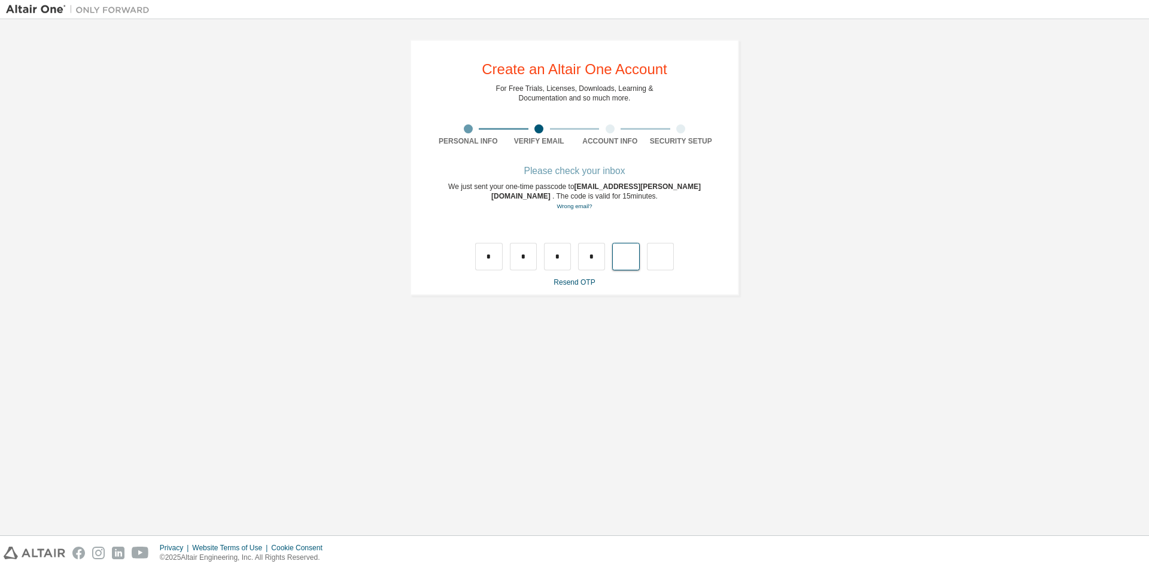 The width and height of the screenshot is (1149, 570). I want to click on p: © 2025 Altair Engineering, Inc. All Rights Reserved., so click(245, 558).